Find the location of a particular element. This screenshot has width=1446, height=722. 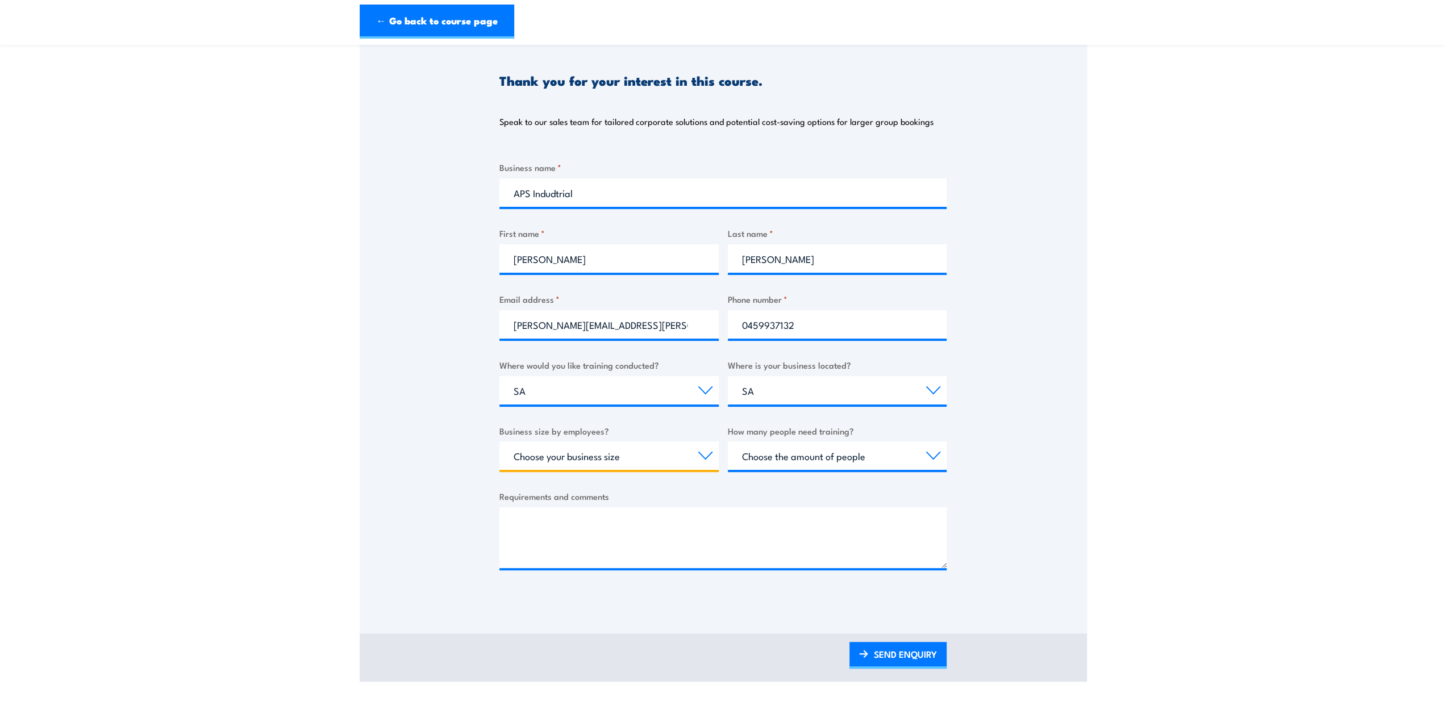

label: Business name is located at coordinates (723, 167).